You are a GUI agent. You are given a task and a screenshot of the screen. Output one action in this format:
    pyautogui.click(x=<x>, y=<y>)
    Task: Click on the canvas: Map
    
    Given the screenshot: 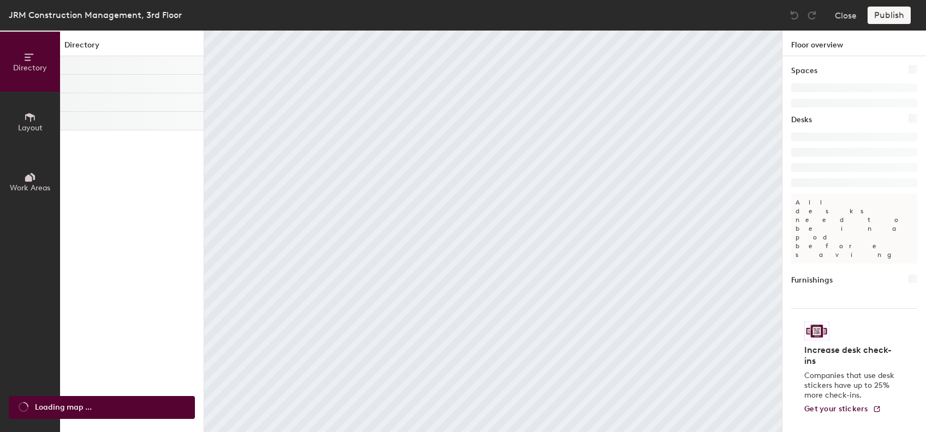 What is the action you would take?
    pyautogui.click(x=493, y=232)
    